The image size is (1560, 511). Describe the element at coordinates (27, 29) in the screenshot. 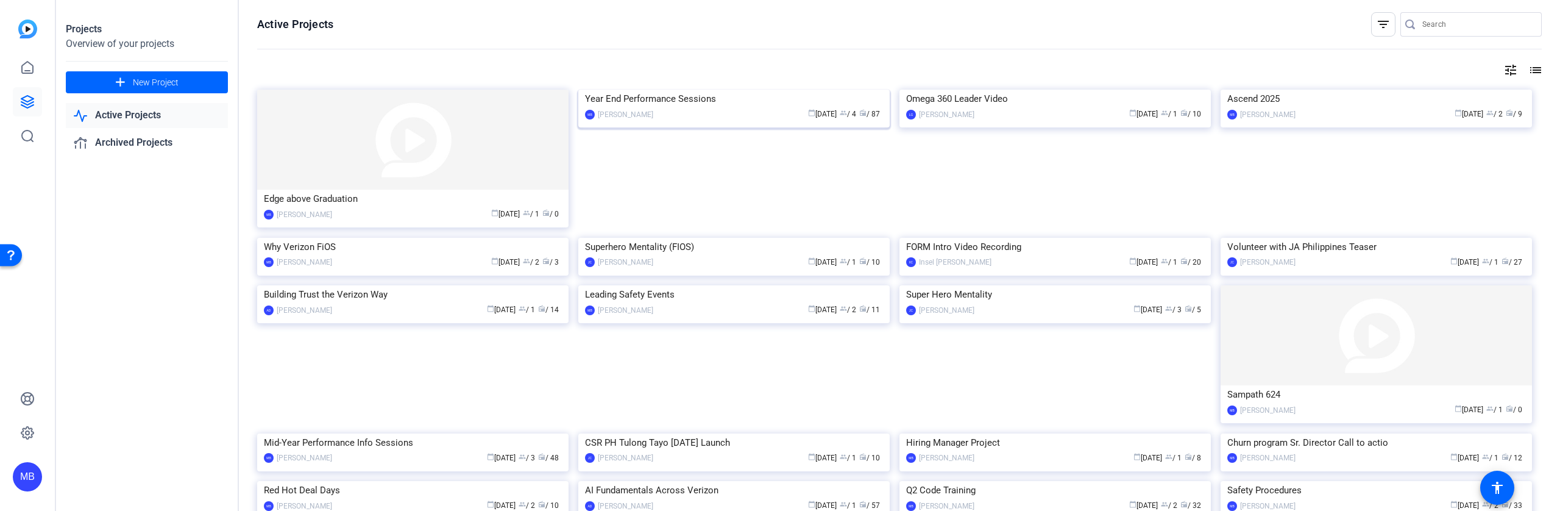

I see `img: blue-gradient.svg` at that location.